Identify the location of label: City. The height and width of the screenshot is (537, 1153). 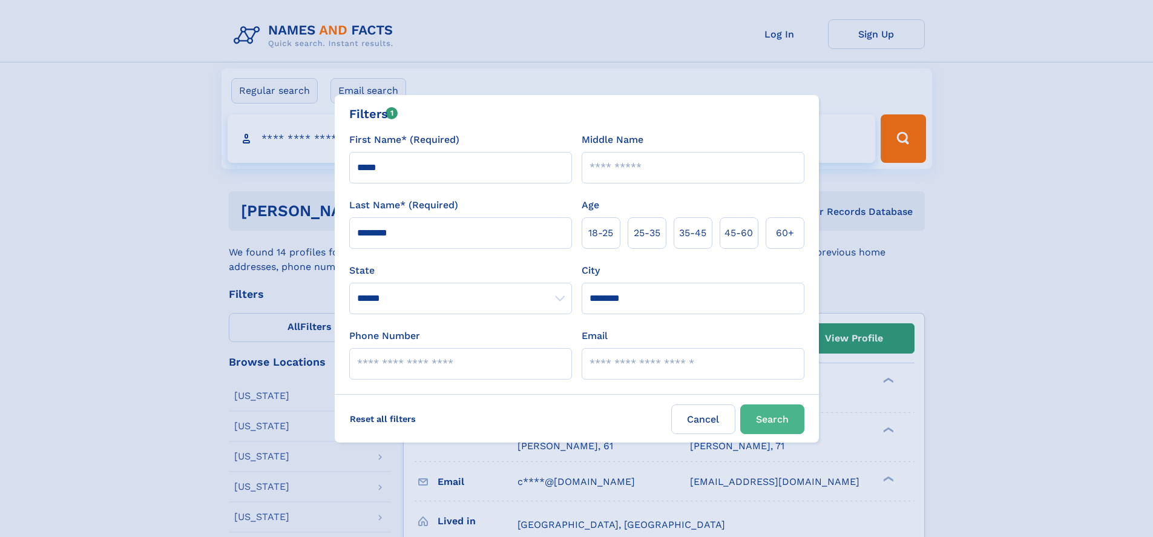
(591, 271).